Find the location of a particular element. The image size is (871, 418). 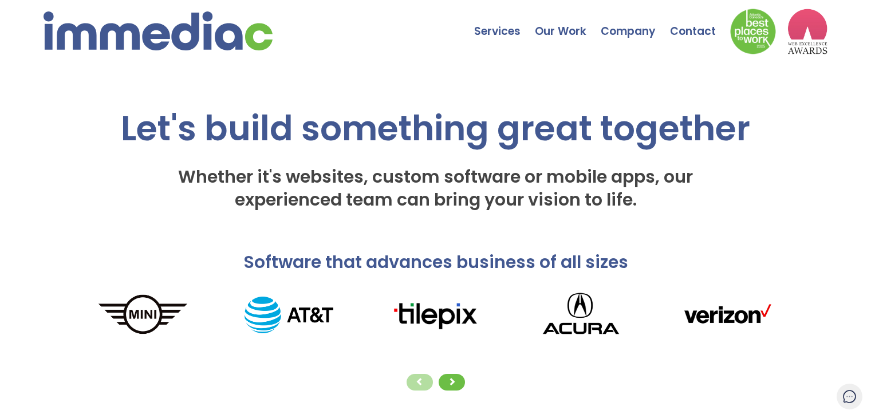

img: MINI_logo.png is located at coordinates (143, 315).